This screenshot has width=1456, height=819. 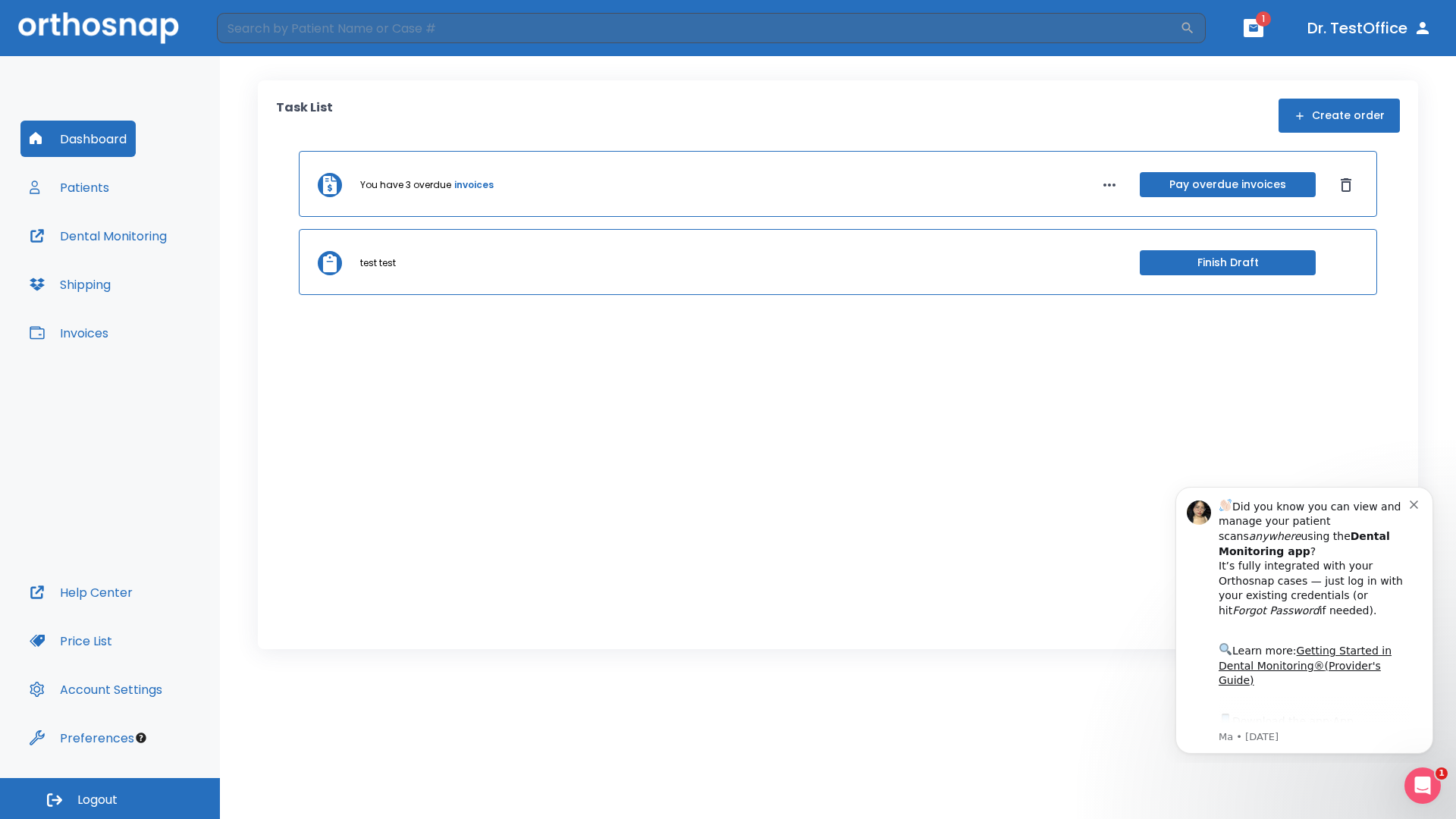 What do you see at coordinates (162, 264) in the screenshot?
I see `p: Message from Ma, sent 6w ago` at bounding box center [162, 264].